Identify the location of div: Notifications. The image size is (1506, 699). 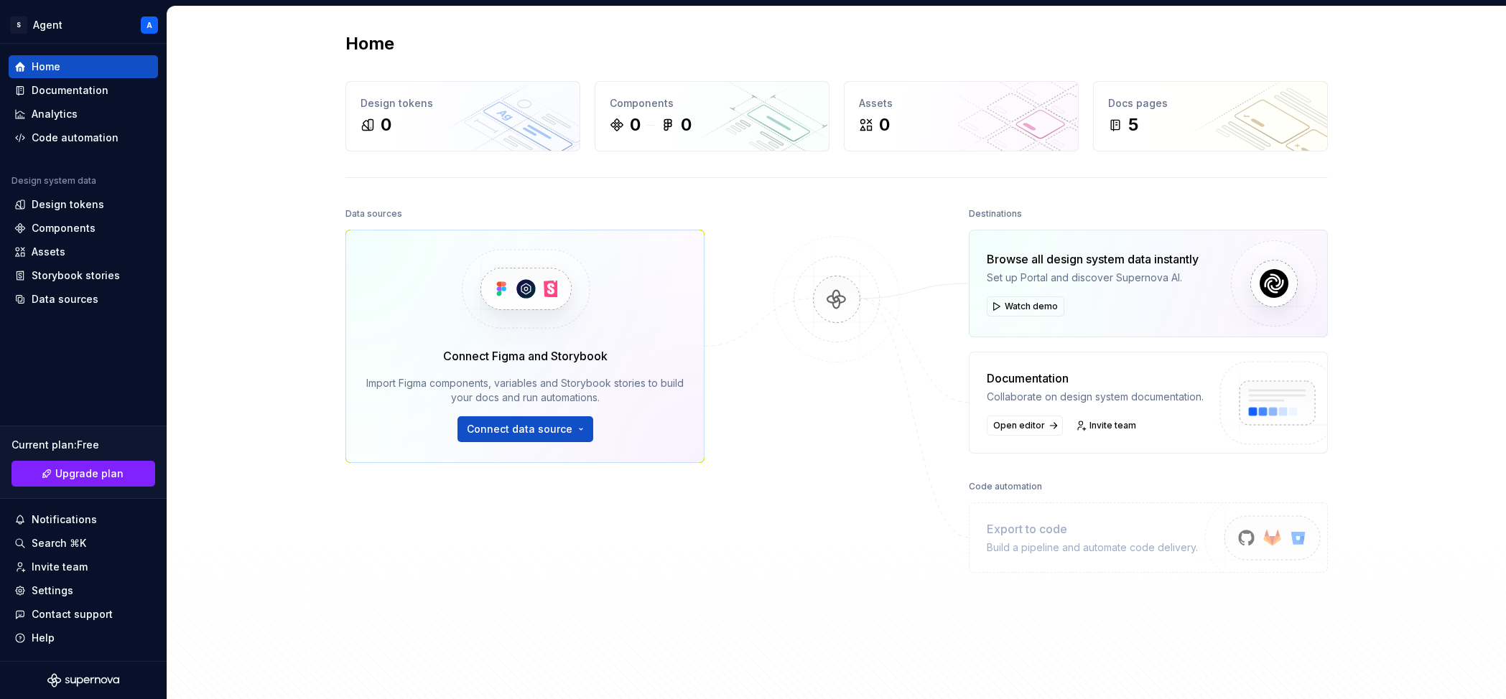
(64, 520).